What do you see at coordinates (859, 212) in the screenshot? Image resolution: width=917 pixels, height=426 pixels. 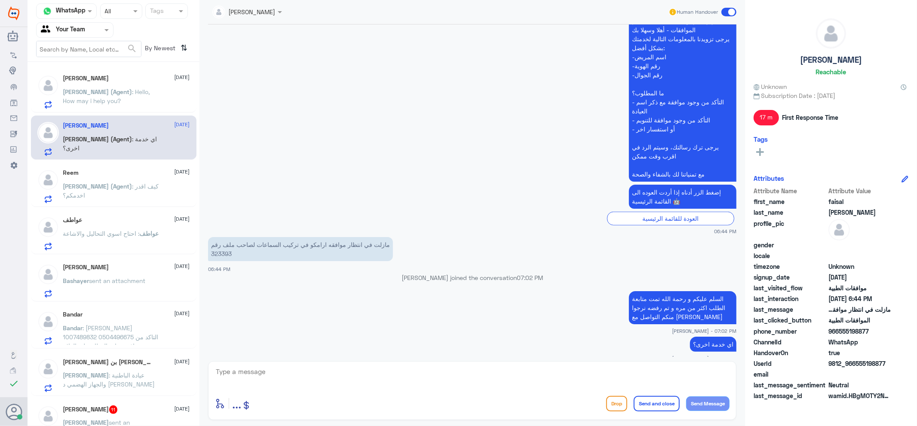 I see `span: abdullah` at bounding box center [859, 212].